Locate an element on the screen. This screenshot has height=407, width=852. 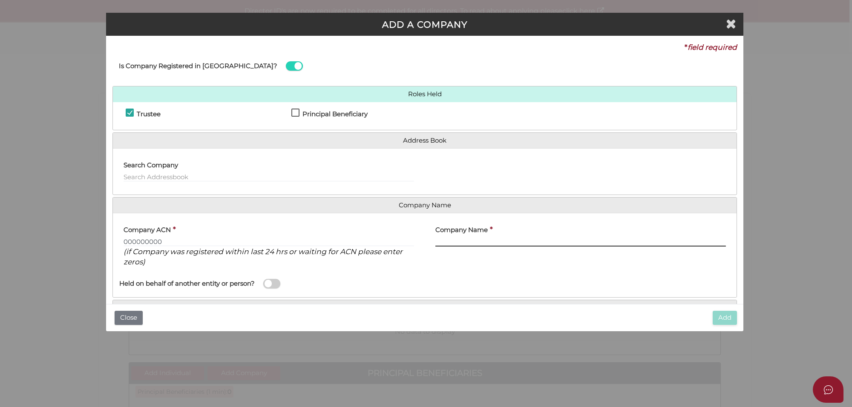
input: Search Addressbook is located at coordinates (269, 177).